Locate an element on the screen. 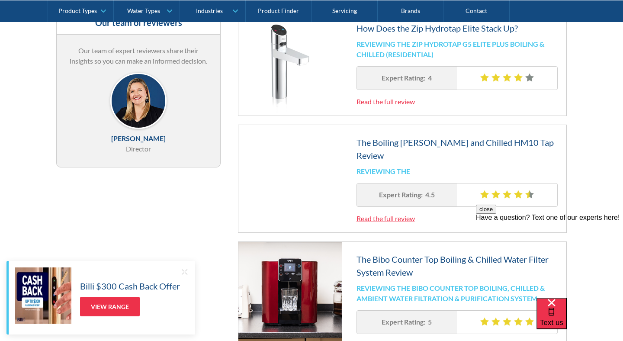  h3: 4 is located at coordinates (429, 77).